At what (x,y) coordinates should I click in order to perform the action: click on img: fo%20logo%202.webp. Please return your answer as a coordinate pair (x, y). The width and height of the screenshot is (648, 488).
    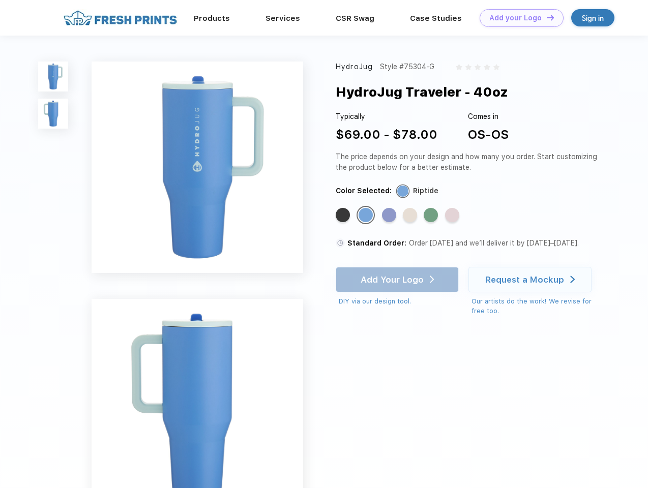
    Looking at the image, I should click on (120, 18).